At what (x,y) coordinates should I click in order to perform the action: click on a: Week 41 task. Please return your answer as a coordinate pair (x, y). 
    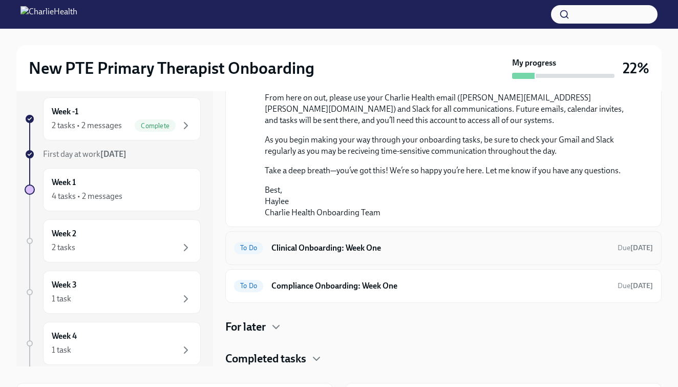
    Looking at the image, I should click on (113, 343).